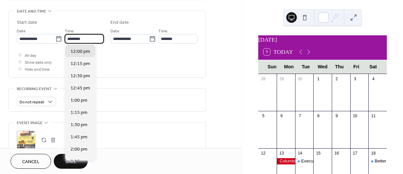  What do you see at coordinates (79, 125) in the screenshot?
I see `span: 1:30 pm` at bounding box center [79, 125].